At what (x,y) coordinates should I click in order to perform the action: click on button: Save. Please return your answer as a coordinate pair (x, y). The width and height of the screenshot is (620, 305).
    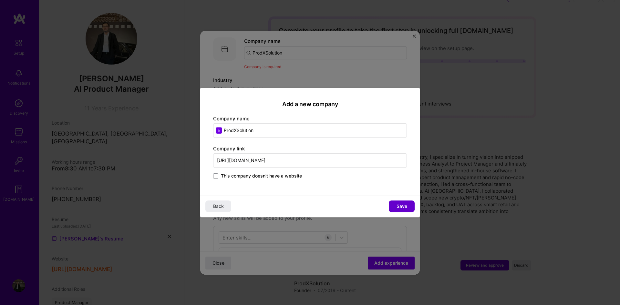
    Looking at the image, I should click on (402, 206).